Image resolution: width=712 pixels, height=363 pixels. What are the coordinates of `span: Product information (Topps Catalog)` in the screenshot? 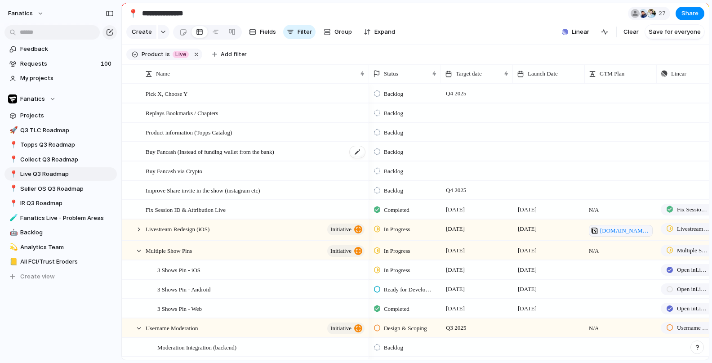 It's located at (189, 132).